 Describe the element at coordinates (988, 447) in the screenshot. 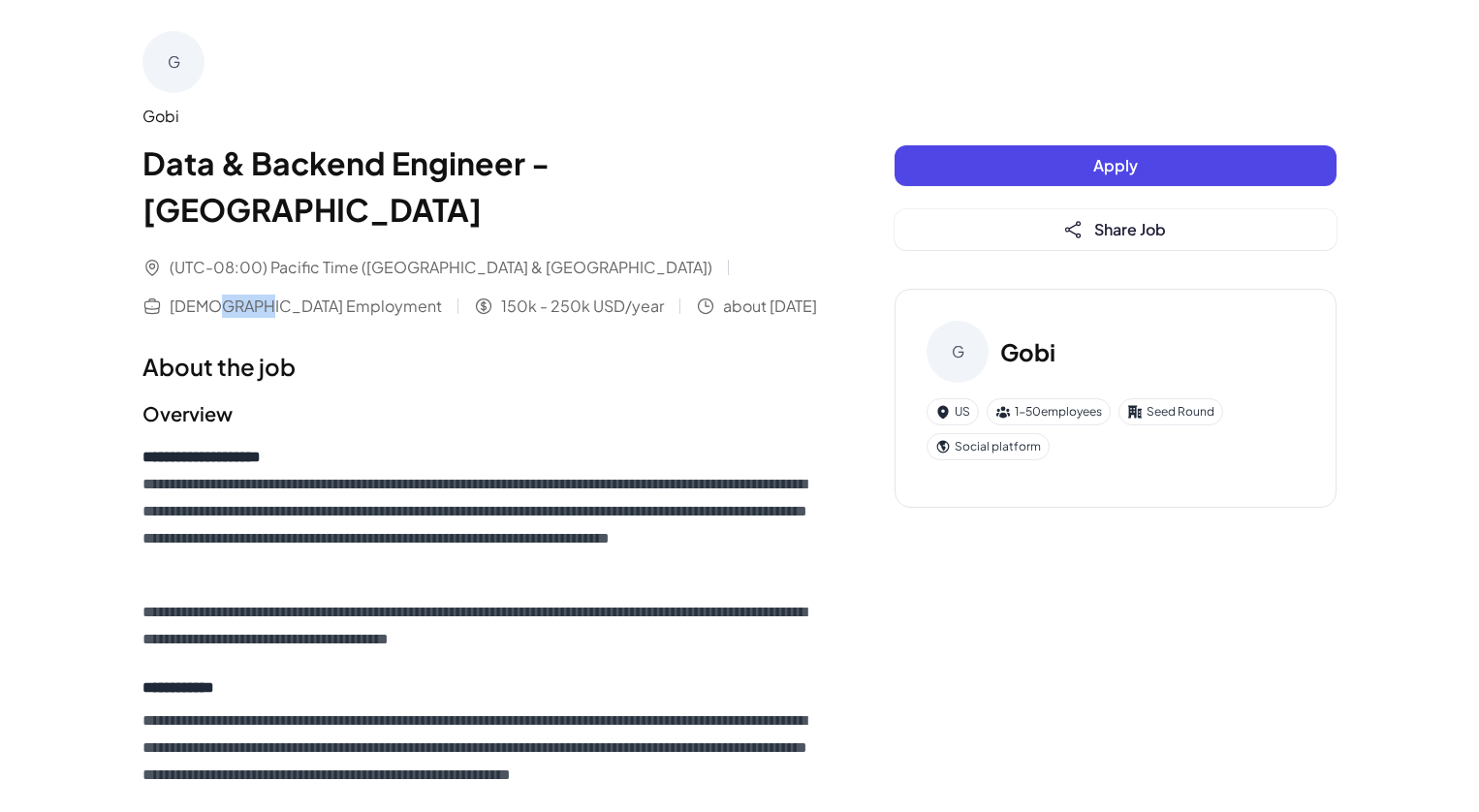

I see `div: Social platform` at that location.